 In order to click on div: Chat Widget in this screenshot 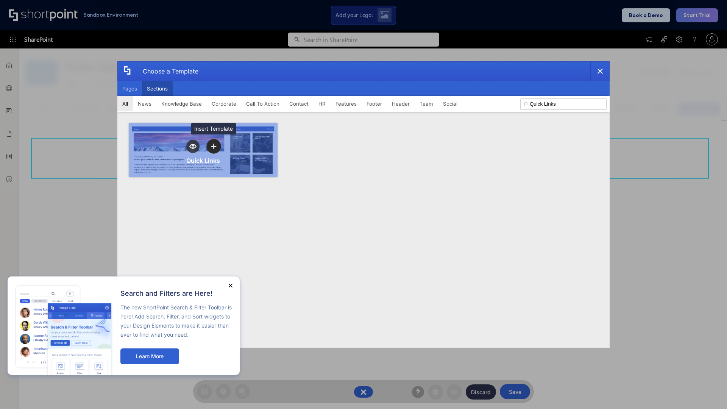, I will do `click(708, 391)`.